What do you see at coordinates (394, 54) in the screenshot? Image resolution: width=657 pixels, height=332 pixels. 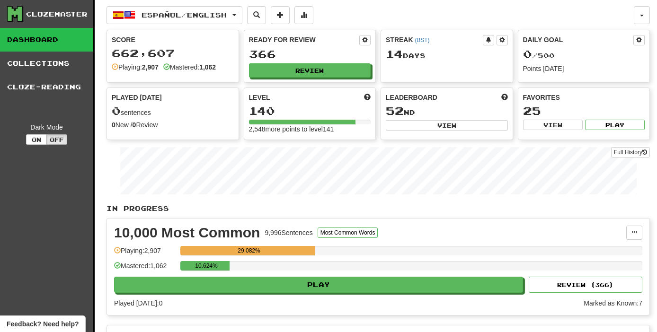 I see `span: 14` at bounding box center [394, 54].